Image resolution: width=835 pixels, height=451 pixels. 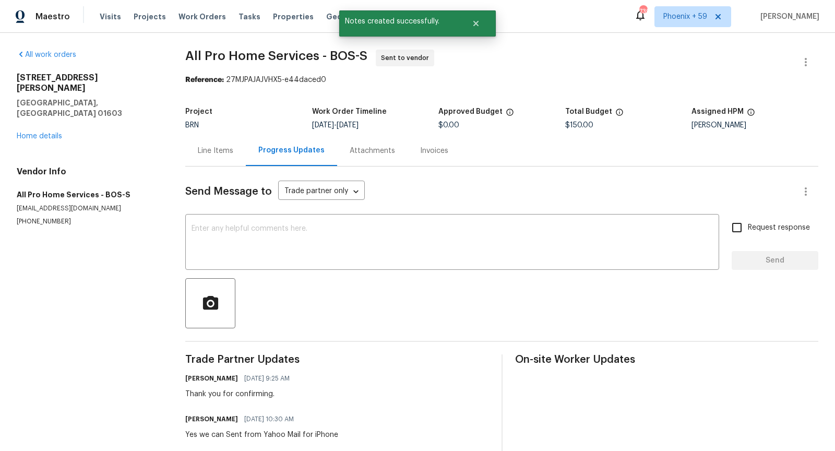 I want to click on span: Phoenix + 59, so click(x=685, y=17).